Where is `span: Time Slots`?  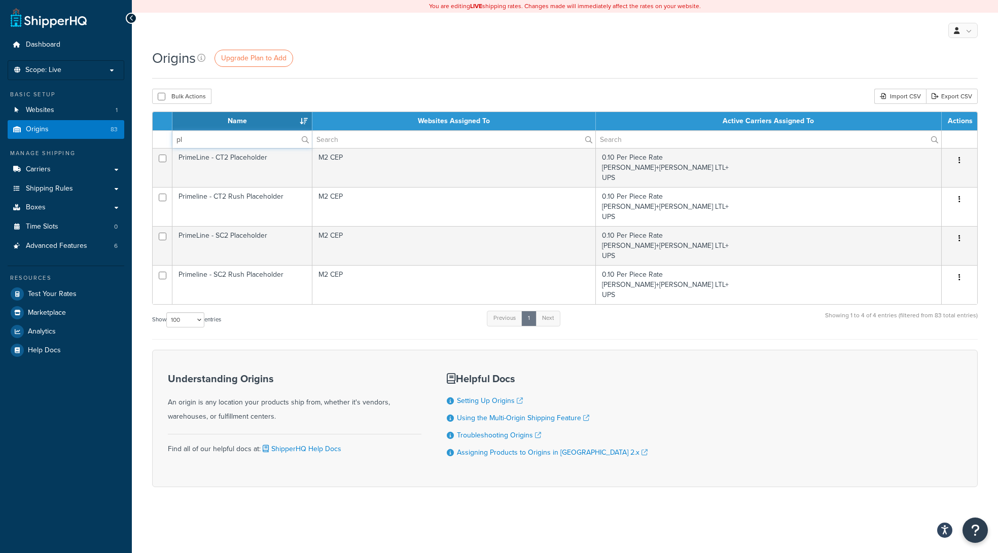 span: Time Slots is located at coordinates (42, 227).